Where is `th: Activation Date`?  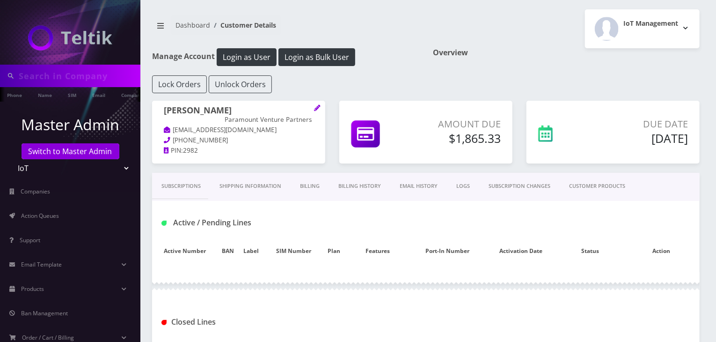 th: Activation Date is located at coordinates (521, 251).